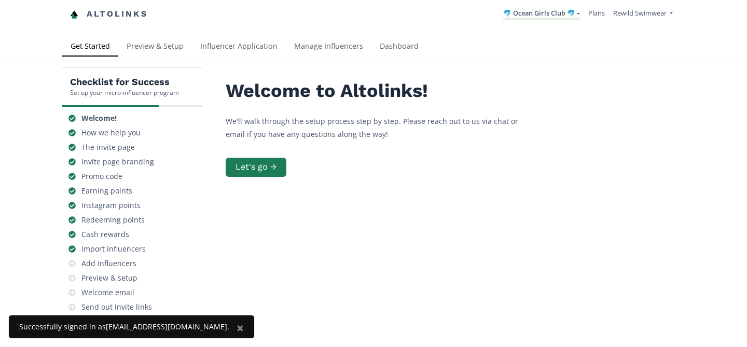  What do you see at coordinates (108, 293) in the screenshot?
I see `div: Welcome email` at bounding box center [108, 293].